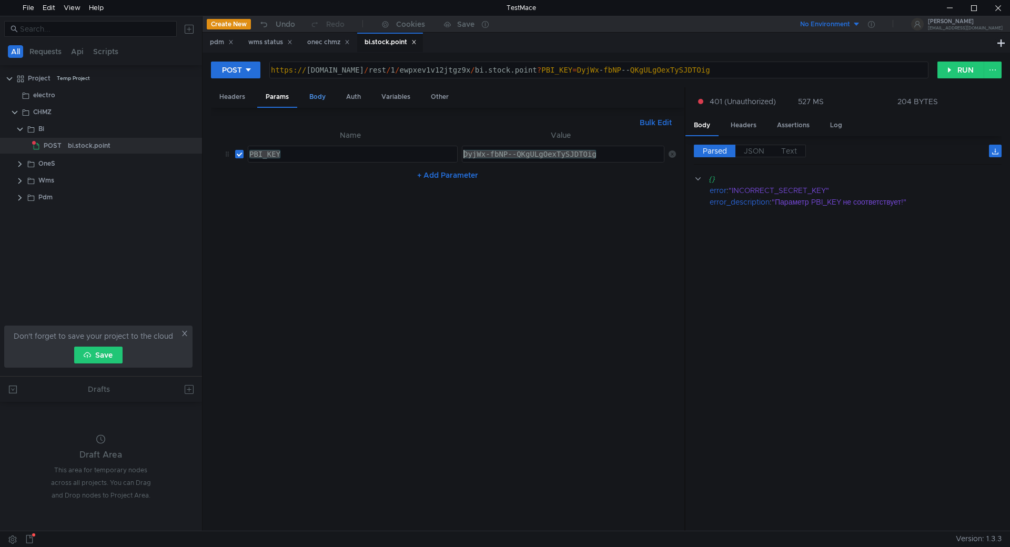 The image size is (1010, 547). Describe the element at coordinates (53, 146) in the screenshot. I see `span: POST` at that location.